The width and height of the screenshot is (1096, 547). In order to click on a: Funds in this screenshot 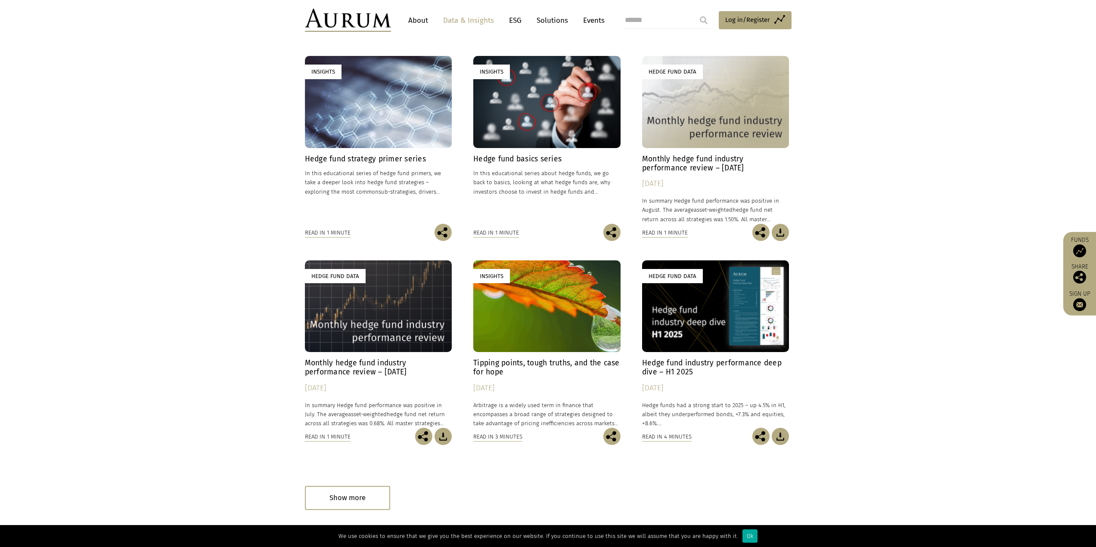, I will do `click(1080, 247)`.